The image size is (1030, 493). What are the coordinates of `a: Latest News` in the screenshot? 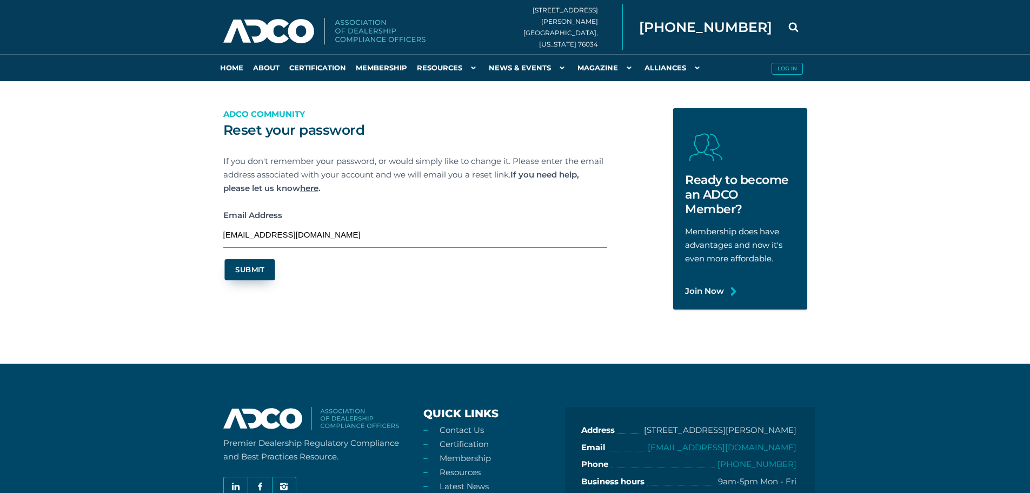 It's located at (464, 486).